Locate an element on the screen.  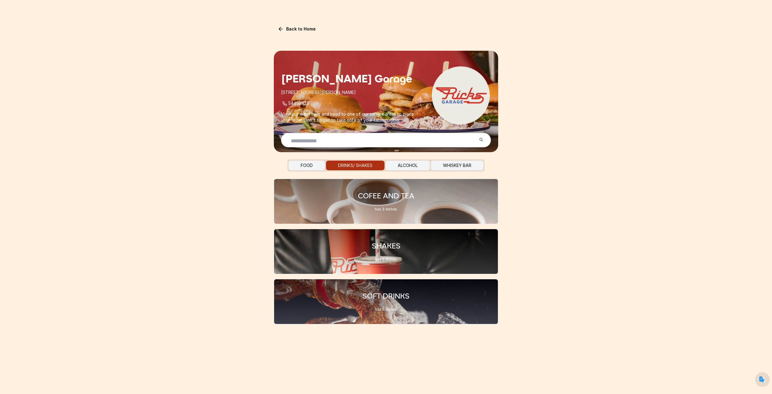
a: Back to Home is located at coordinates (297, 29).